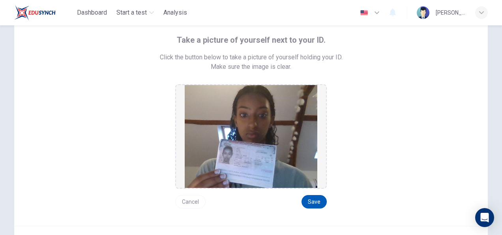 The width and height of the screenshot is (502, 235). What do you see at coordinates (175, 13) in the screenshot?
I see `a: Analysis` at bounding box center [175, 13].